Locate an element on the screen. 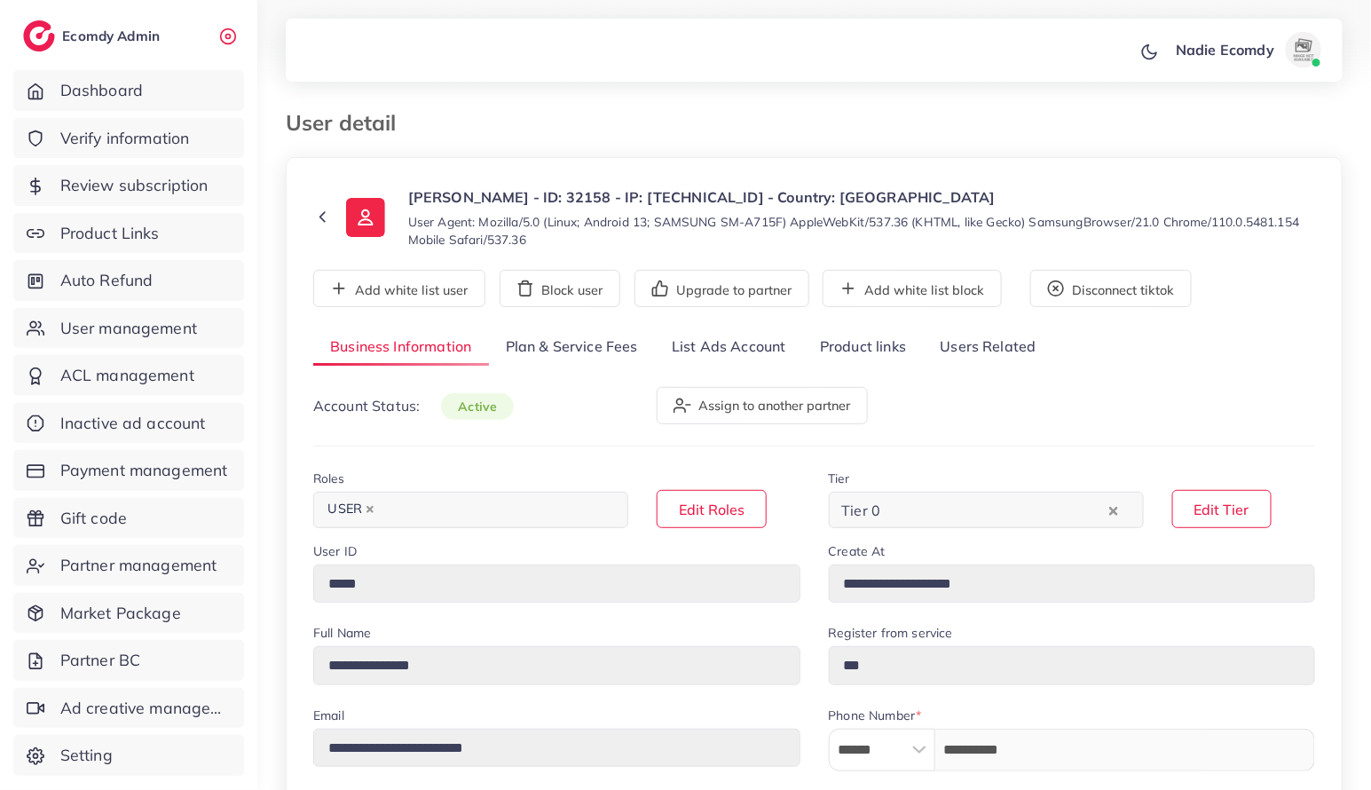  a: ACL management is located at coordinates (129, 375).